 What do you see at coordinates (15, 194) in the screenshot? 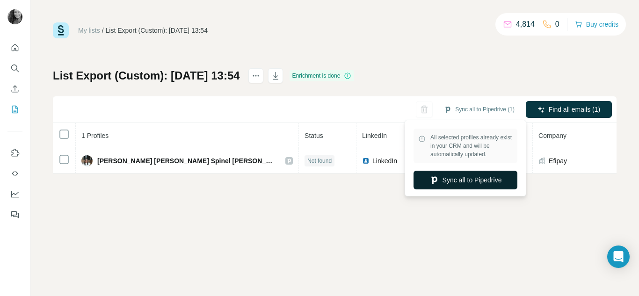
I see `button: Dashboard` at bounding box center [15, 194].